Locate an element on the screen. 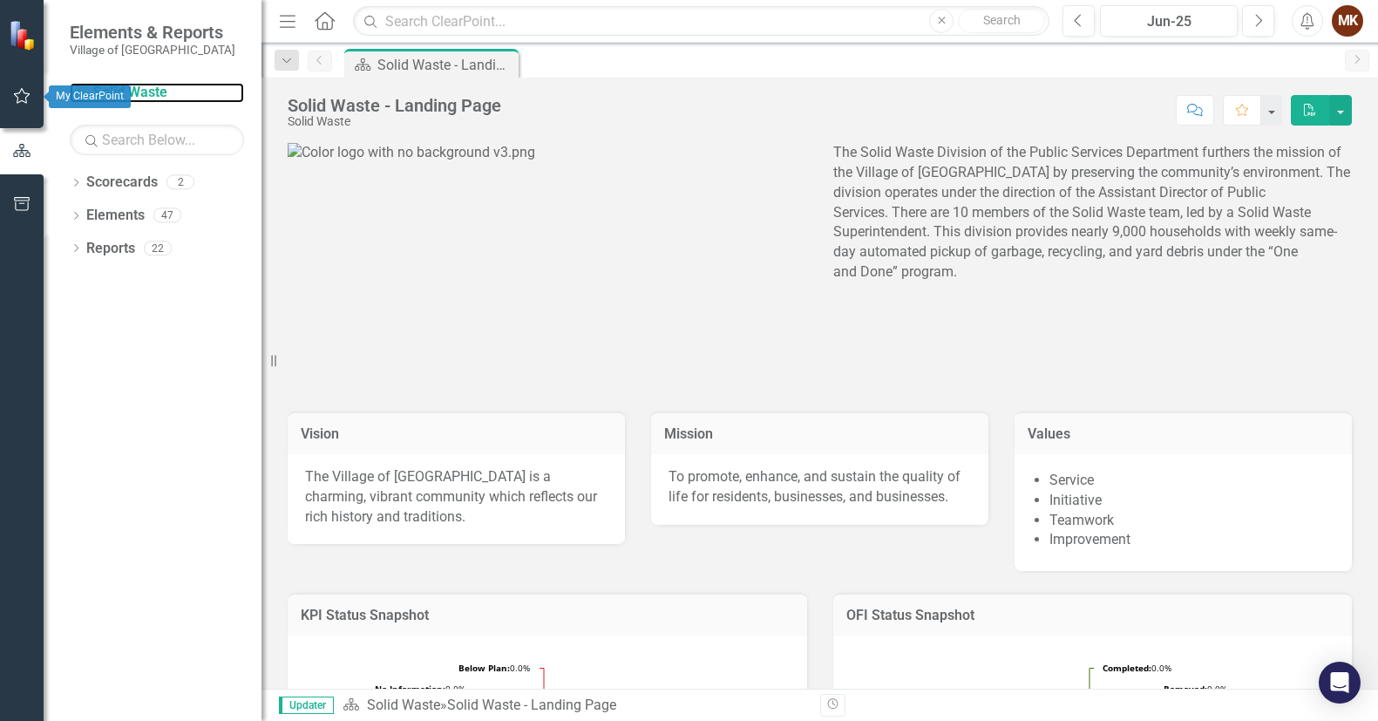  li: Improvement is located at coordinates (1192, 540).